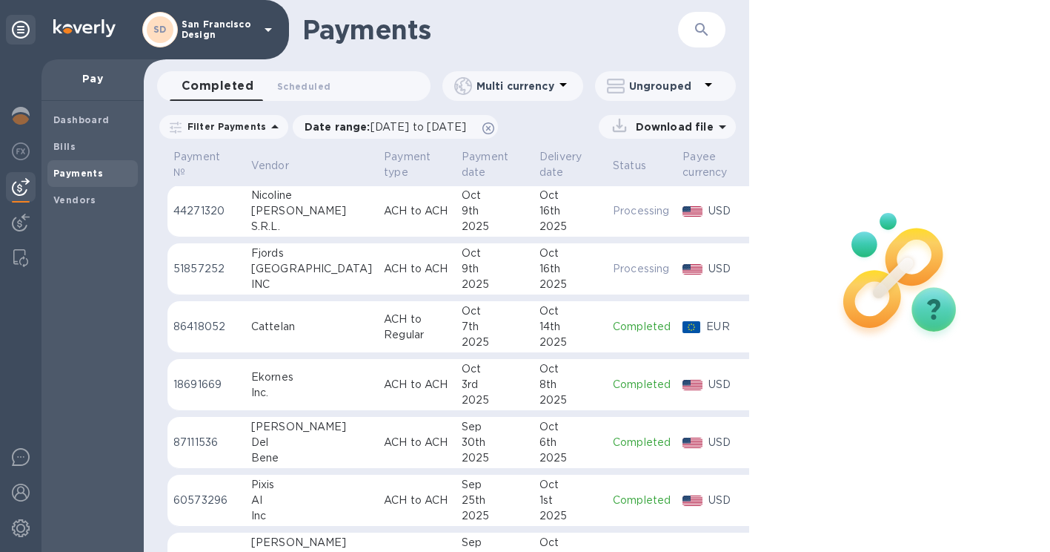 This screenshot has height=552, width=1050. Describe the element at coordinates (78, 173) in the screenshot. I see `b: Payments` at that location.